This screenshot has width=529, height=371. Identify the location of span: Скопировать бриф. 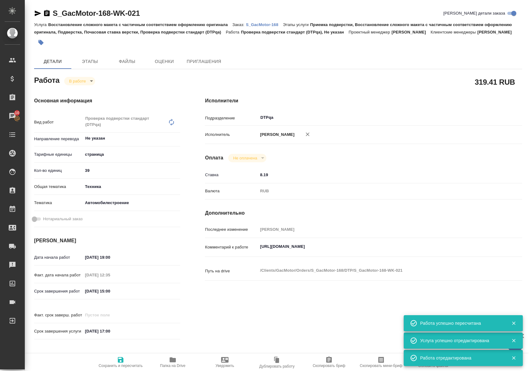
(328, 365).